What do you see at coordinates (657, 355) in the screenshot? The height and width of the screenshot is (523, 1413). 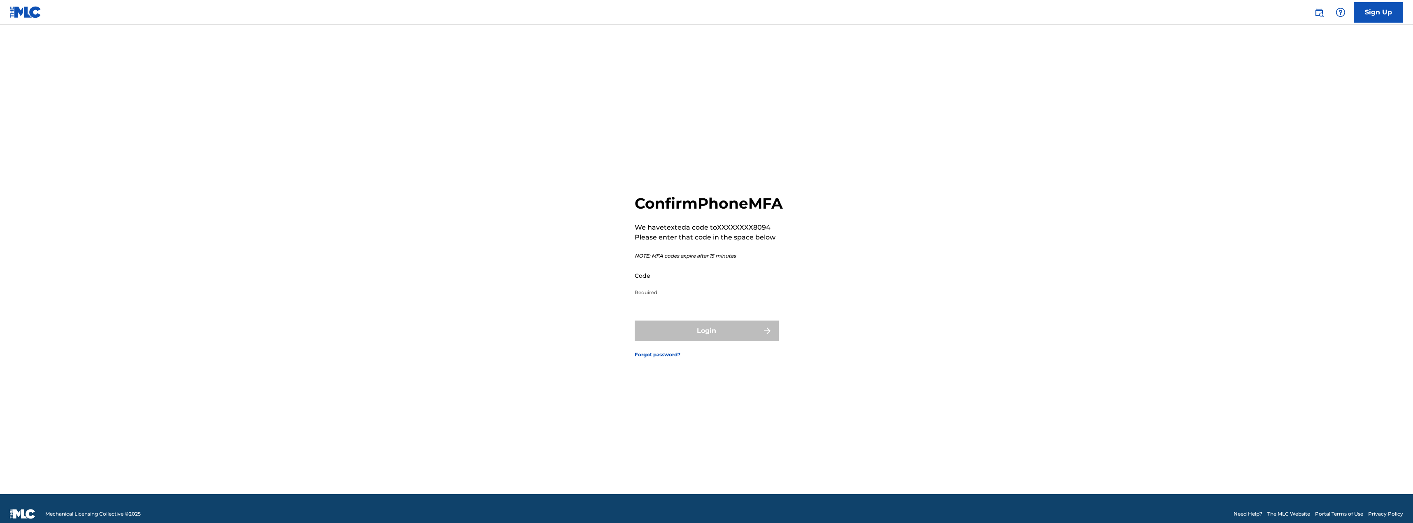 I see `a: Forgot password?` at bounding box center [657, 355].